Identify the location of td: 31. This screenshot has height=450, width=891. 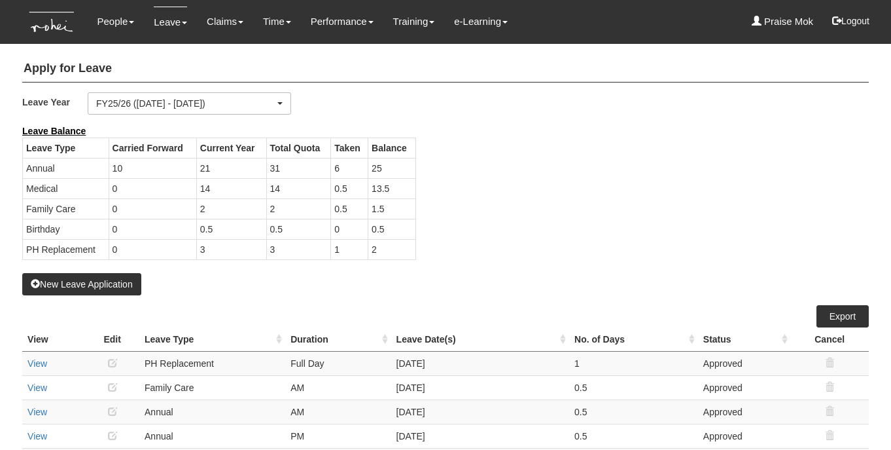
(298, 168).